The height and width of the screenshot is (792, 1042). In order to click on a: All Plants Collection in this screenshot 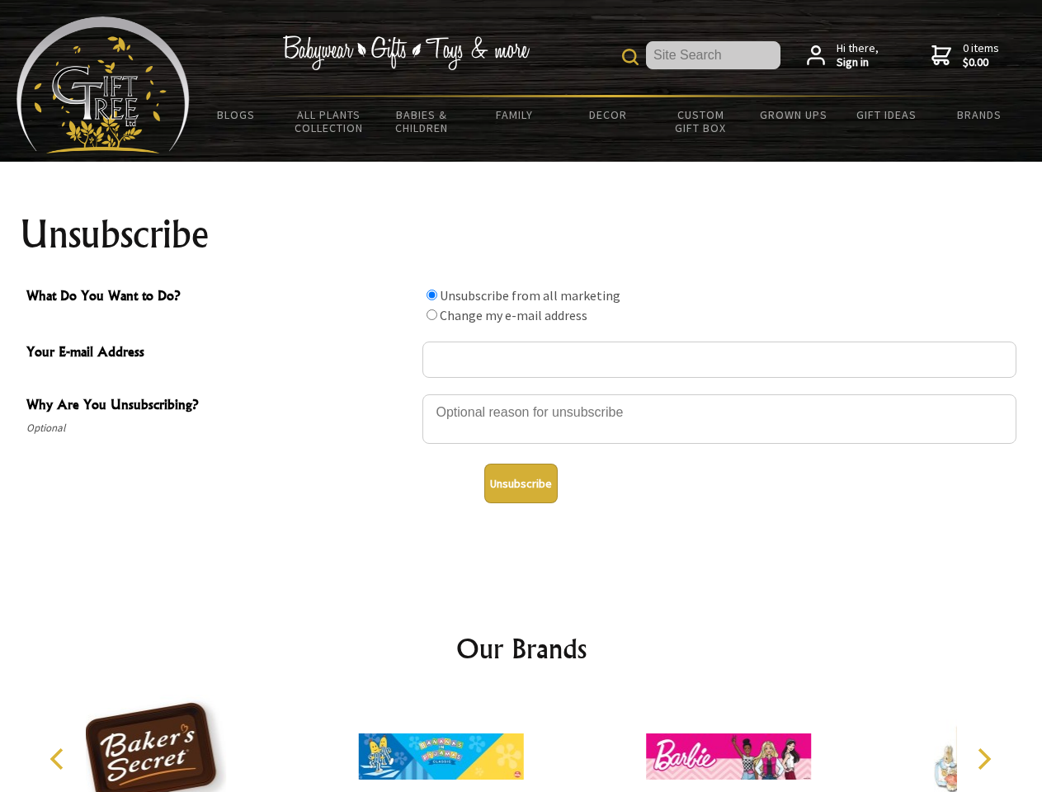, I will do `click(329, 121)`.